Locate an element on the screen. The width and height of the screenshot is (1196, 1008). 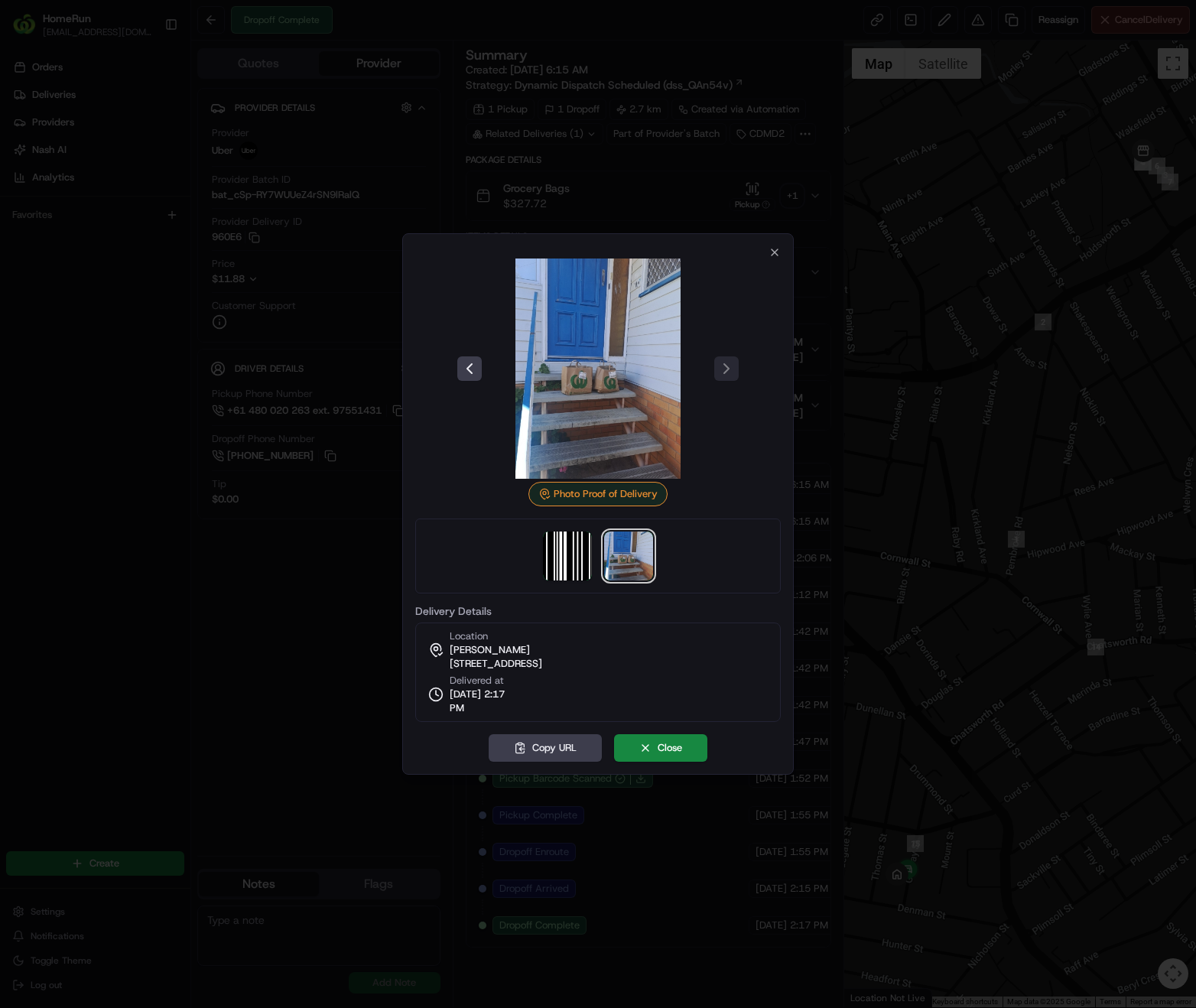
div: Photo Proof of Delivery is located at coordinates (598, 493).